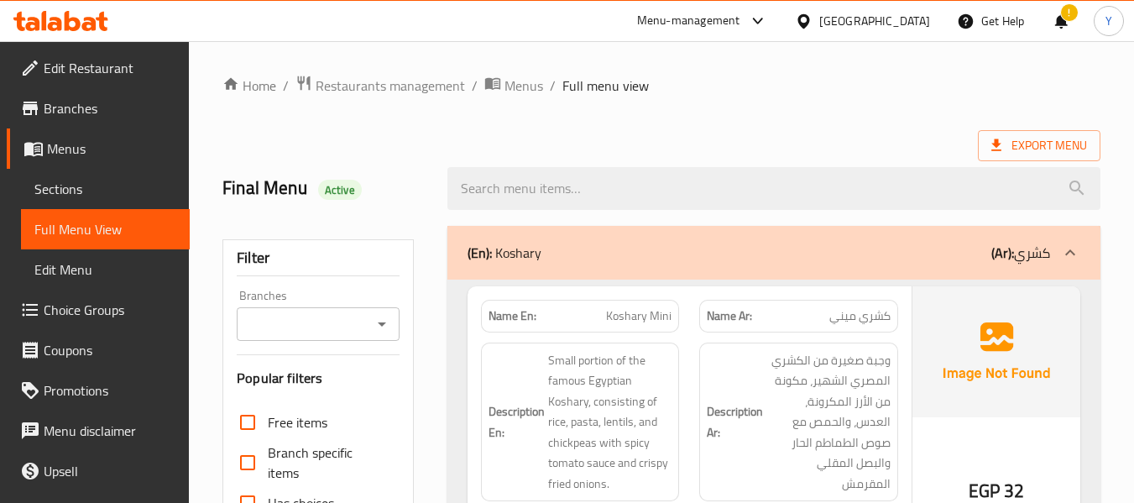  Describe the element at coordinates (829, 422) in the screenshot. I see `span: وجبة صغيرة من الكشري المصري الشهير، مكونة من الأرز المكرونة، العدس، والحمص مع صوص الطماطم الحار و...` at that location.